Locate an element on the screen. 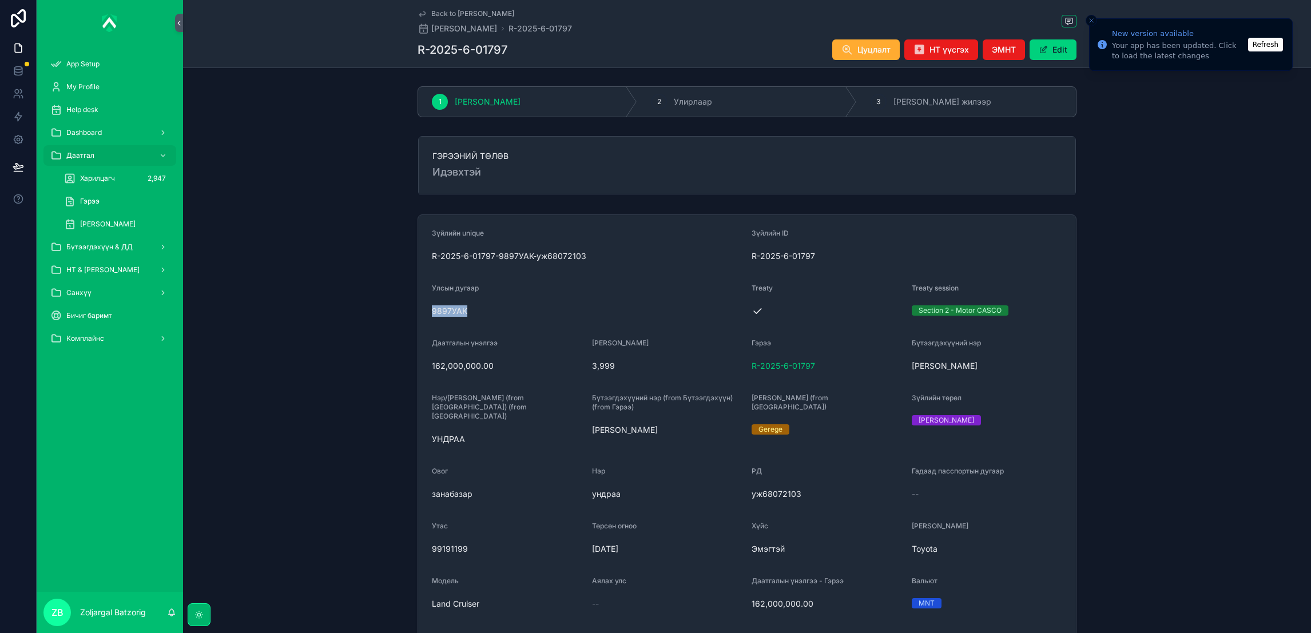 This screenshot has width=1311, height=633. span: Help desk is located at coordinates (82, 110).